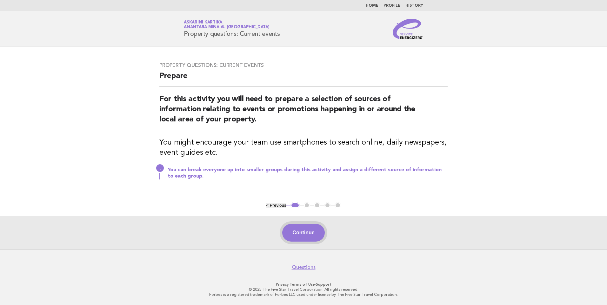  What do you see at coordinates (303, 148) in the screenshot?
I see `h3: You might encourage your team use smartphones to search online, daily newspapers, event guides etc.` at bounding box center [303, 148].